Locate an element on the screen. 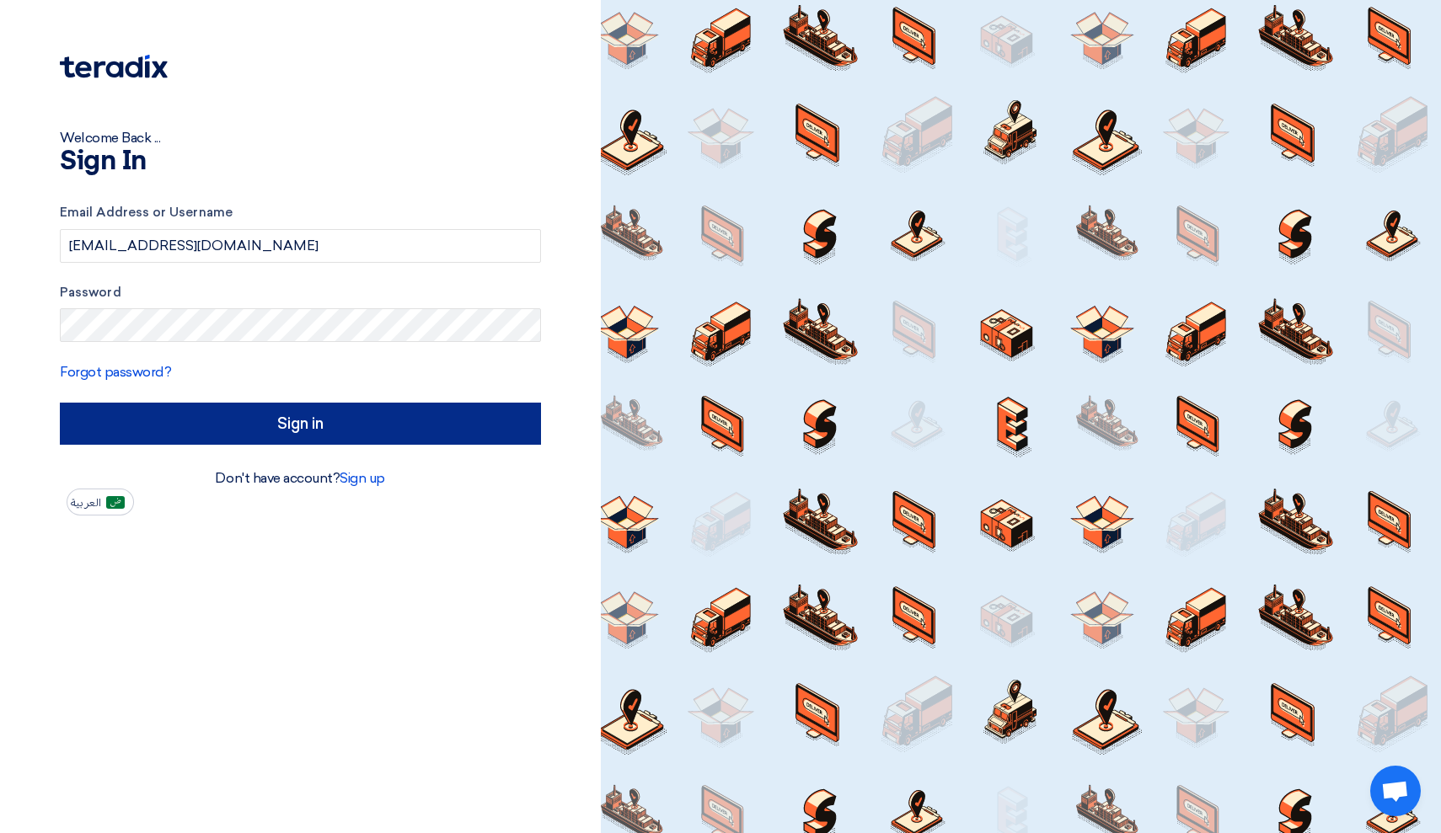 This screenshot has height=833, width=1441. input: Enter your business email or username is located at coordinates (300, 246).